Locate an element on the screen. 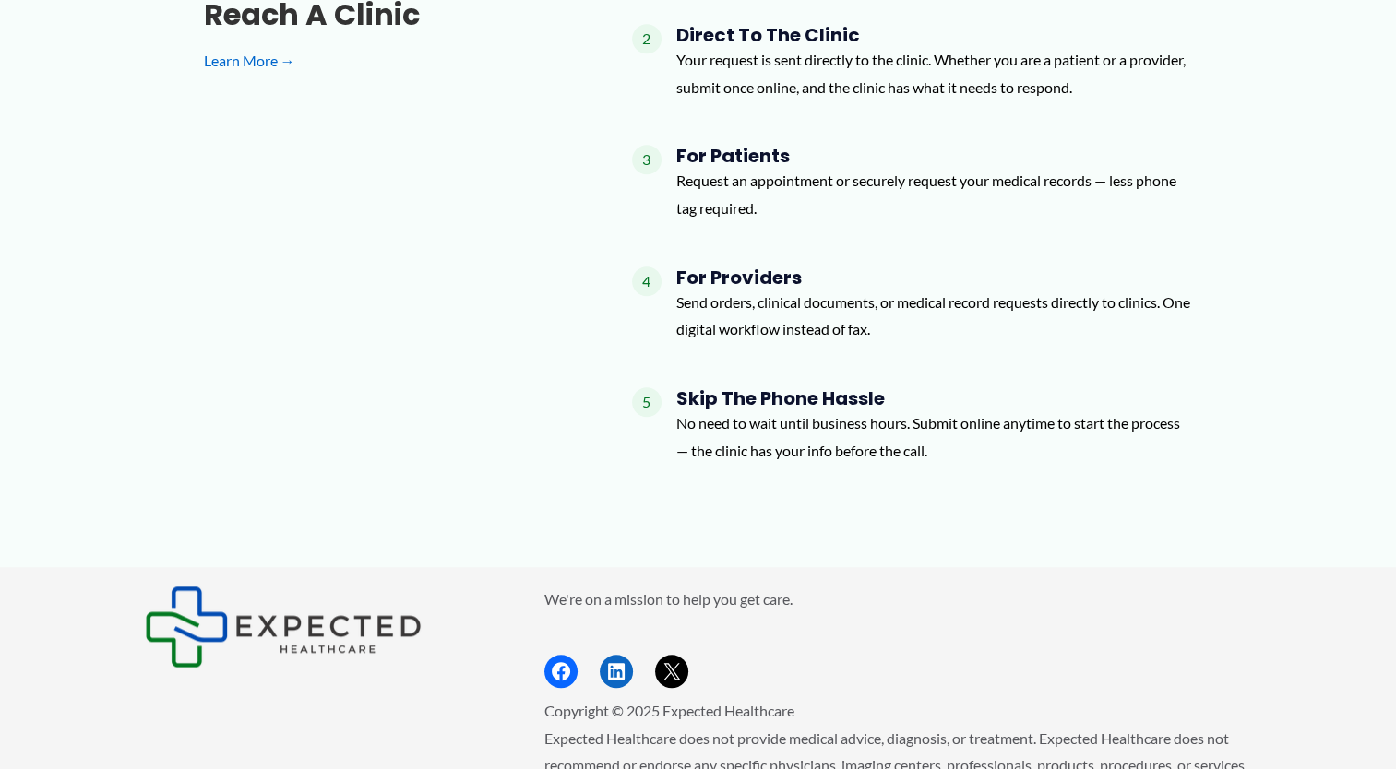 Image resolution: width=1396 pixels, height=769 pixels. span: 5 is located at coordinates (647, 402).